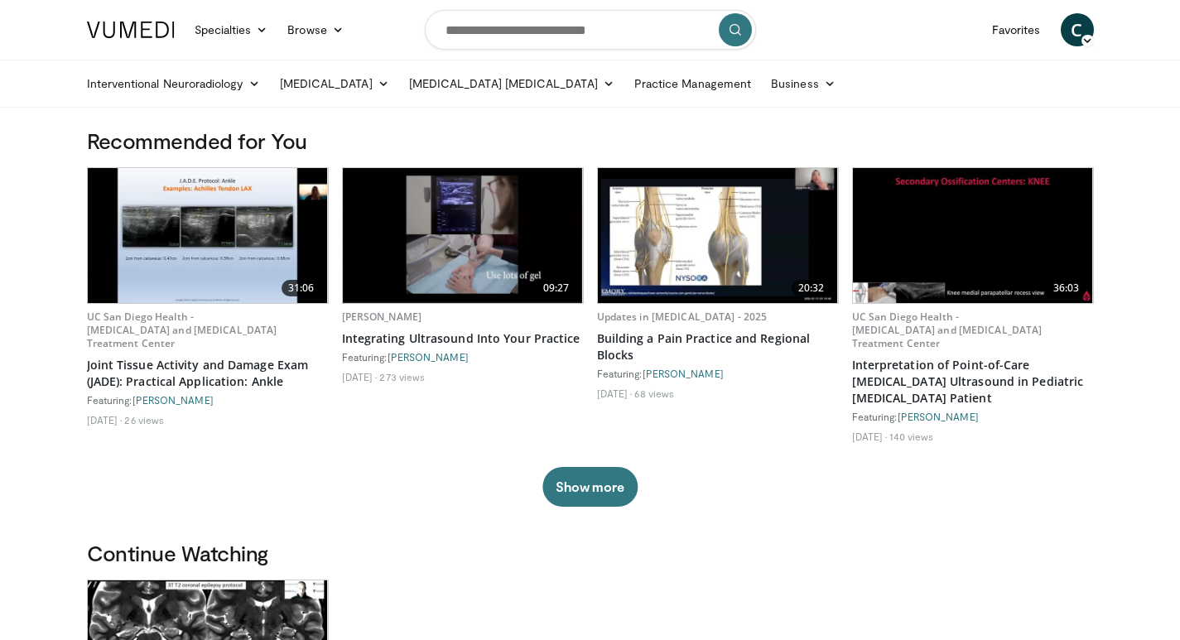  I want to click on a: Interventional Neuroradiology, so click(173, 84).